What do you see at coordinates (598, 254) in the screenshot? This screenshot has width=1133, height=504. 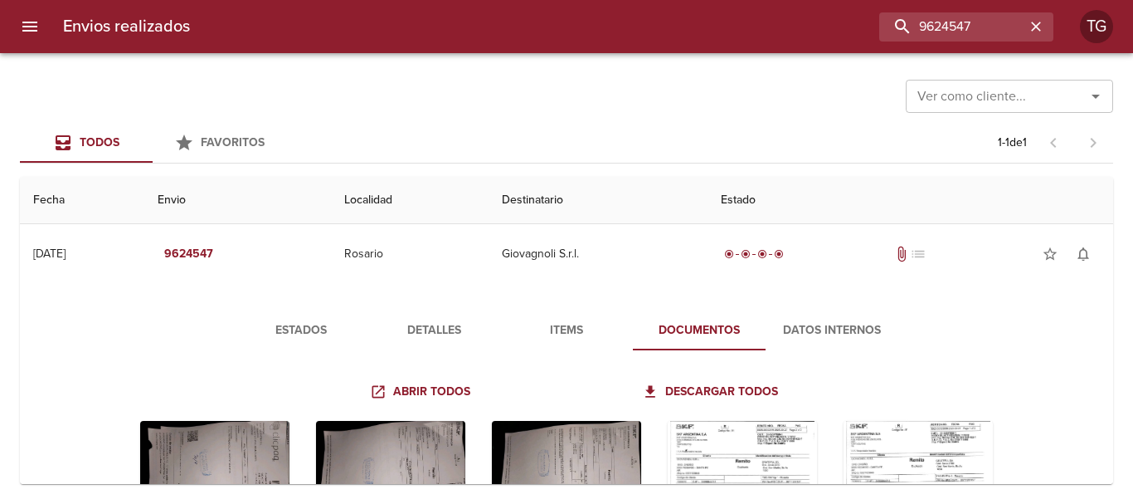 I see `td: Giovagnoli S.r.l.` at bounding box center [598, 254].